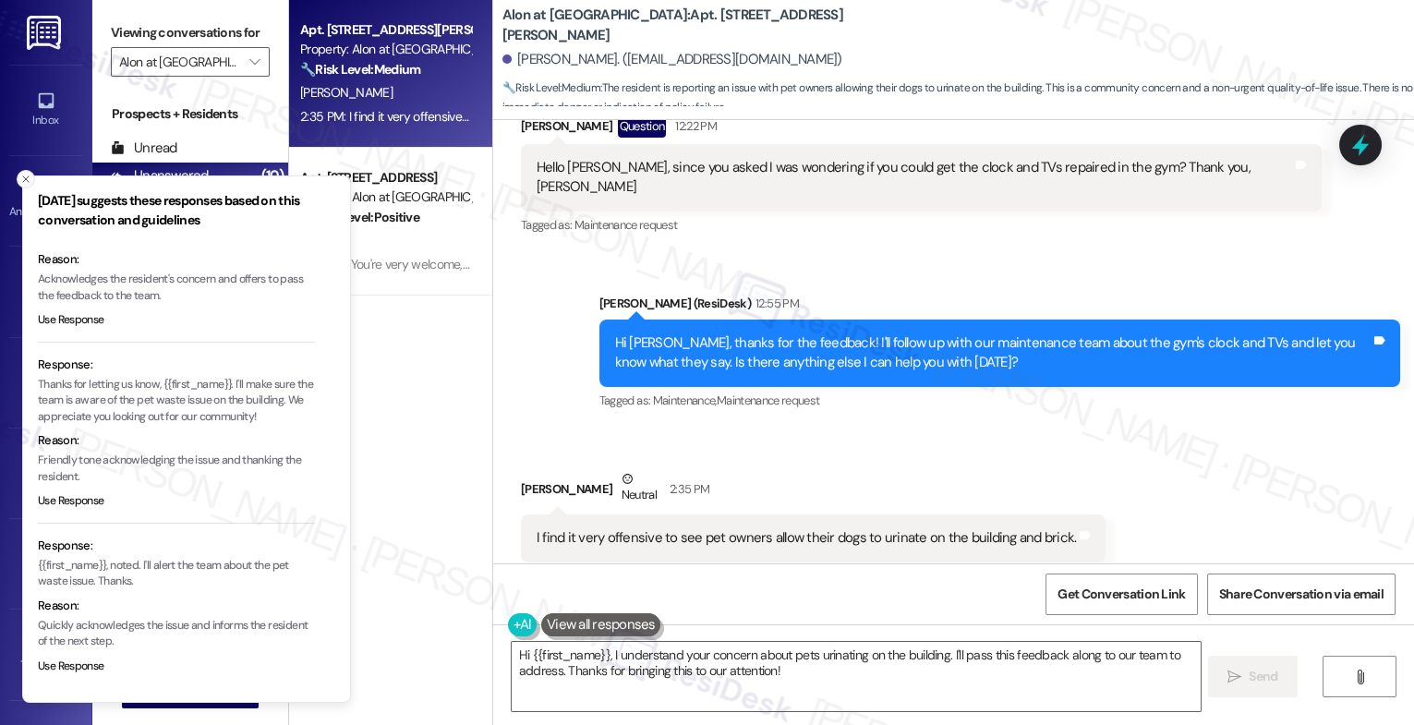  Describe the element at coordinates (45, 32) in the screenshot. I see `img: ResiDesk Logo` at that location.